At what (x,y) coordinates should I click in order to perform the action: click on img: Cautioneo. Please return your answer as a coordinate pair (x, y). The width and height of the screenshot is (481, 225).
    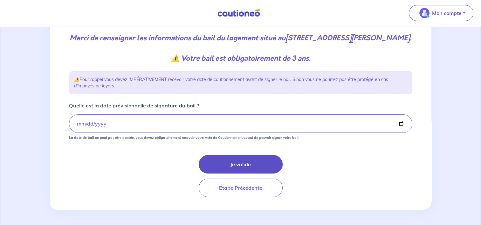
    Looking at the image, I should click on (239, 13).